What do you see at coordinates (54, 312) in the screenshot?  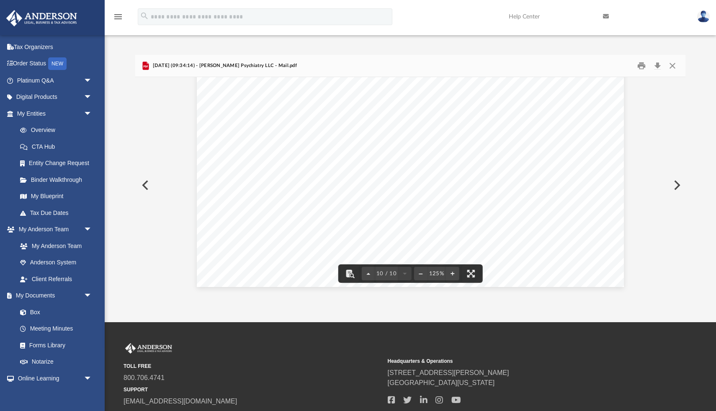 I see `a: Box` at bounding box center [54, 312].